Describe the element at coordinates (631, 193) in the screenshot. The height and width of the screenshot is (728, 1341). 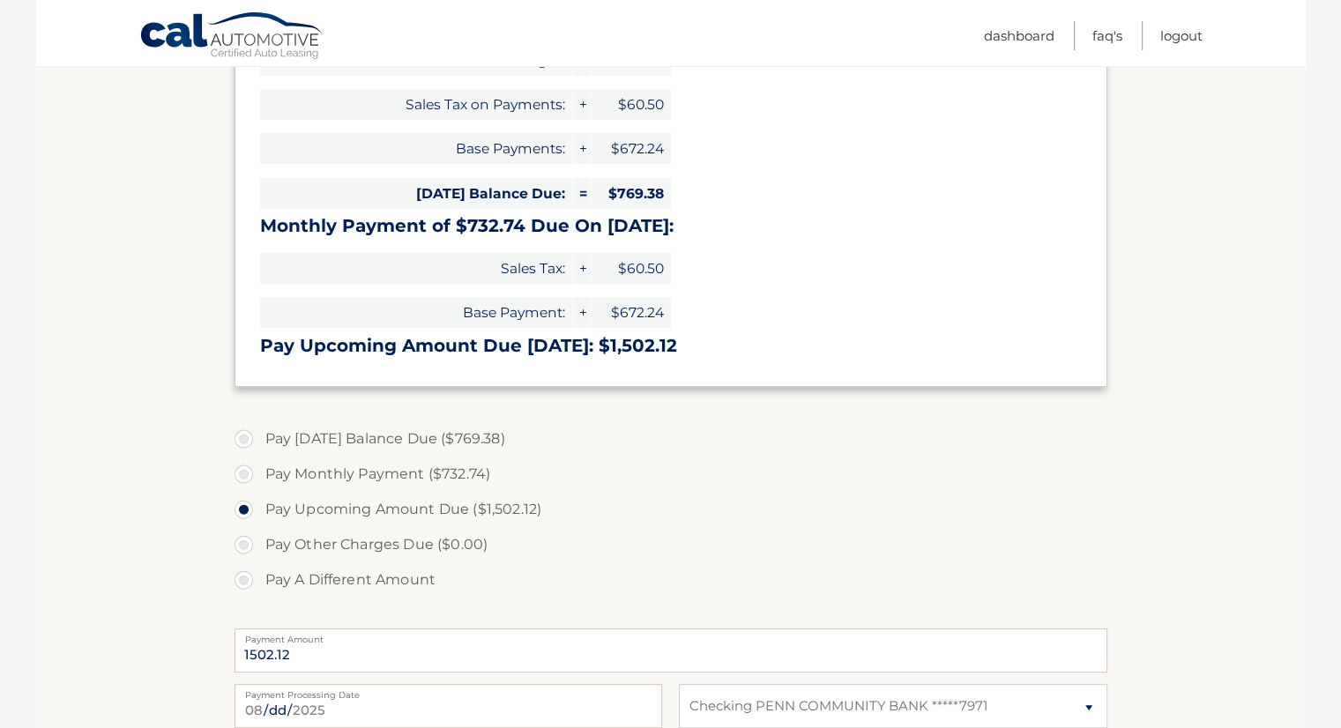
I see `span: $769.38` at that location.